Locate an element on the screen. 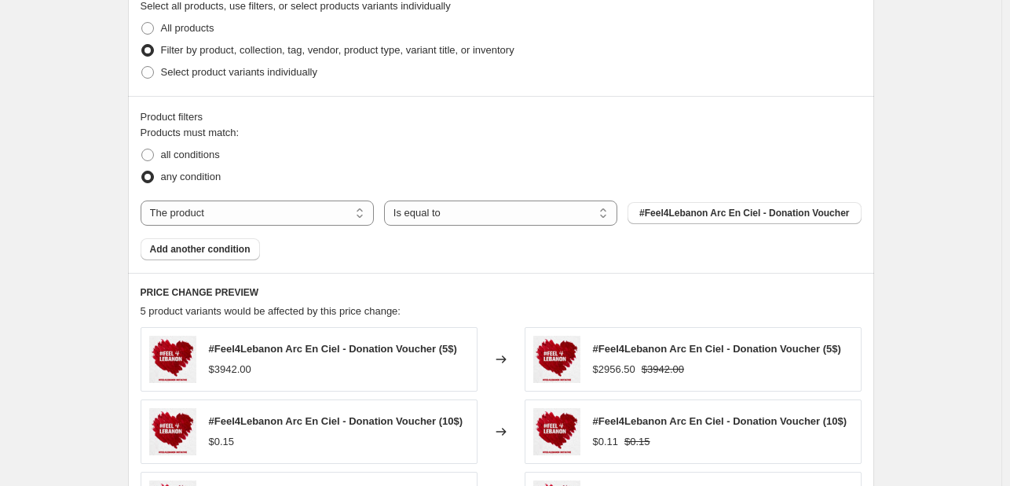 The height and width of the screenshot is (486, 1010). span: Filter by product, collection, tag, vendor, product type, variant title, or inventory is located at coordinates (338, 49).